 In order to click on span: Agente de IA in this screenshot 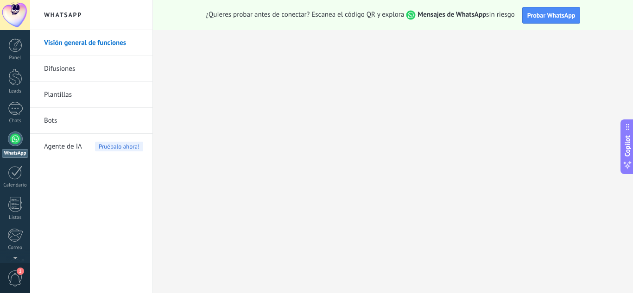, I will do `click(63, 147)`.